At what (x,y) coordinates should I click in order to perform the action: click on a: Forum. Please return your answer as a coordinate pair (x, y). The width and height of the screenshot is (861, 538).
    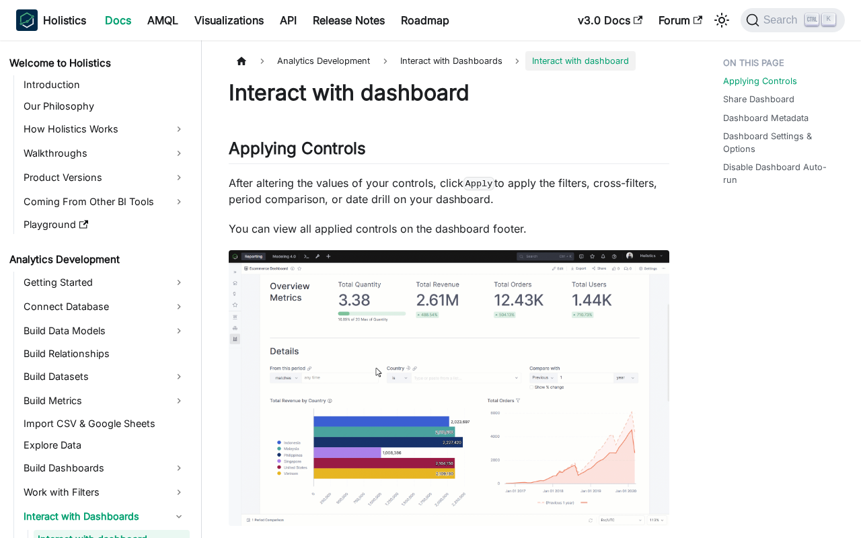
    Looking at the image, I should click on (680, 20).